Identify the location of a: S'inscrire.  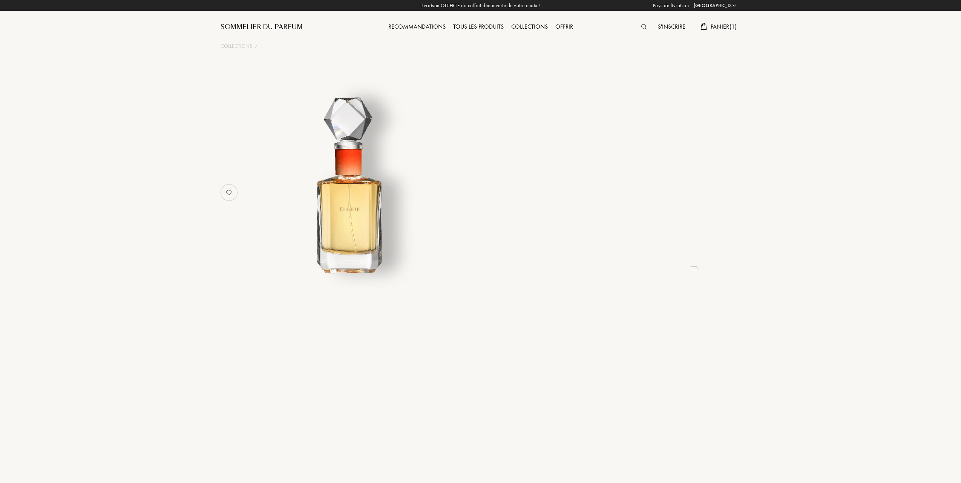
(672, 26).